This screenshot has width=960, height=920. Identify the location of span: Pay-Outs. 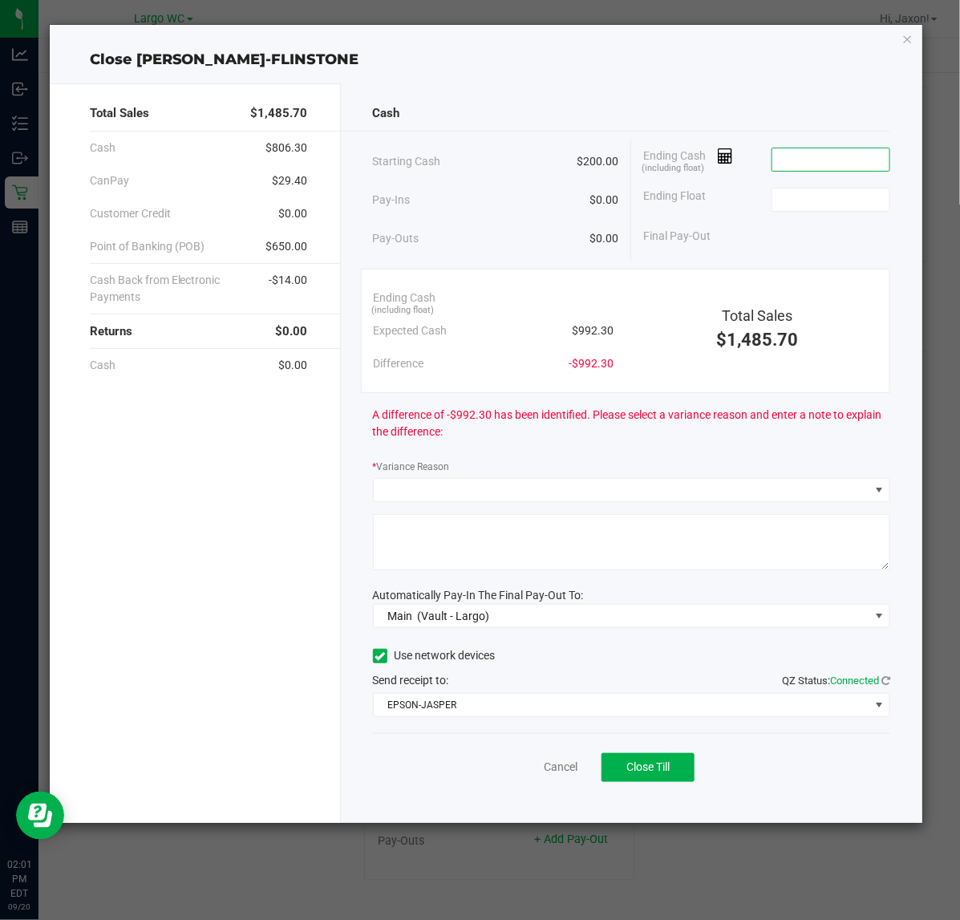
(396, 238).